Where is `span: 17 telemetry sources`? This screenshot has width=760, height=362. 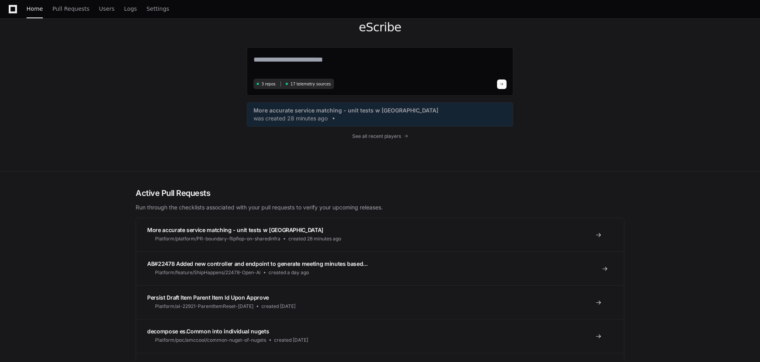
span: 17 telemetry sources is located at coordinates (310, 84).